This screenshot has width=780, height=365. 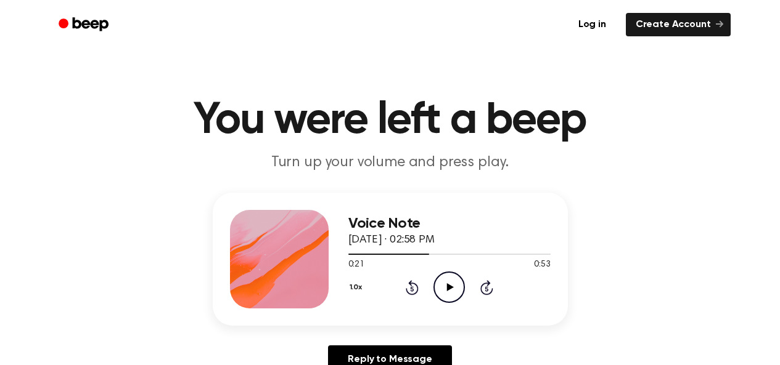 What do you see at coordinates (390, 121) in the screenshot?
I see `h1: You were left a beep` at bounding box center [390, 121].